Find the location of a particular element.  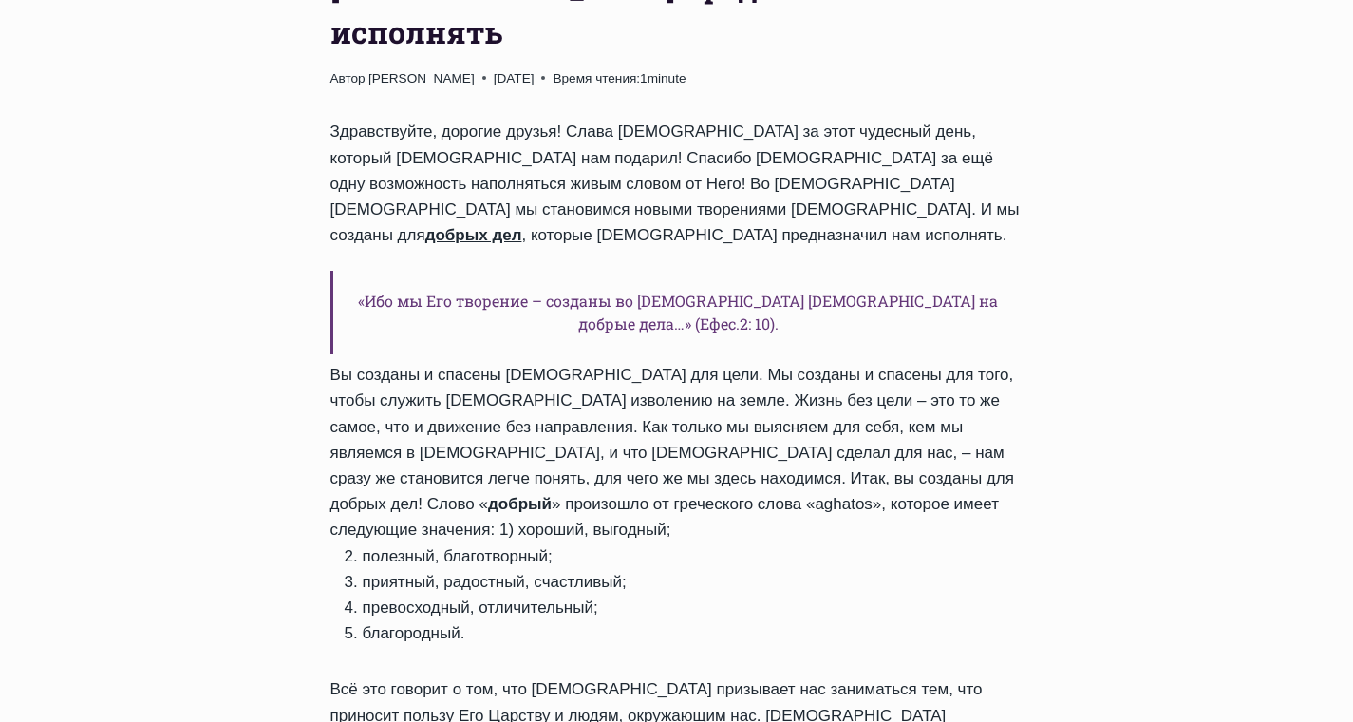

strong: добрый is located at coordinates (519, 503).